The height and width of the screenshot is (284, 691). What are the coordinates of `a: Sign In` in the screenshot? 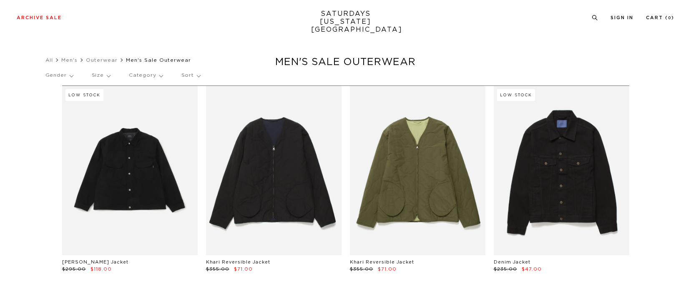 It's located at (621, 18).